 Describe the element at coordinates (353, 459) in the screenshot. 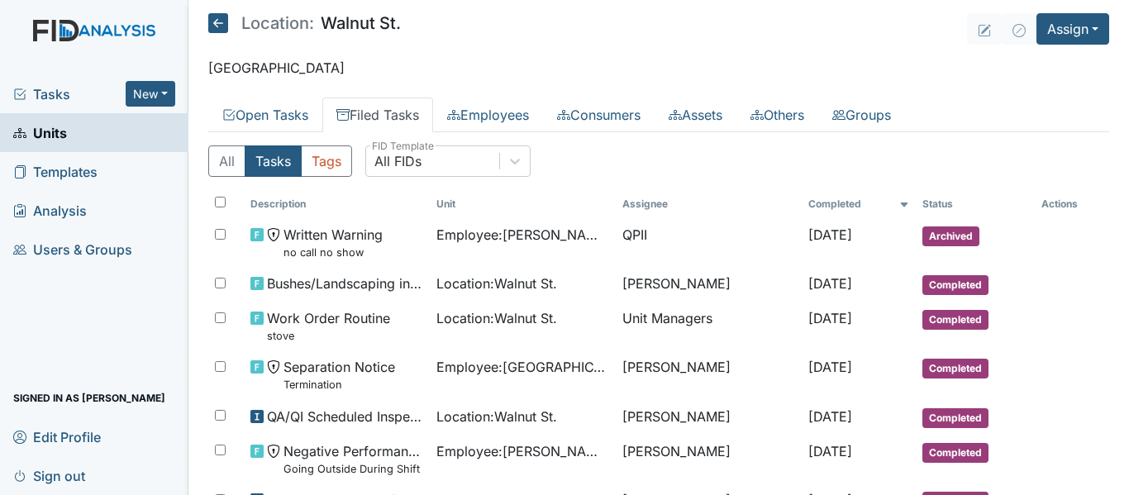

I see `span: Negative Performance Review Going Outside During Shift` at that location.